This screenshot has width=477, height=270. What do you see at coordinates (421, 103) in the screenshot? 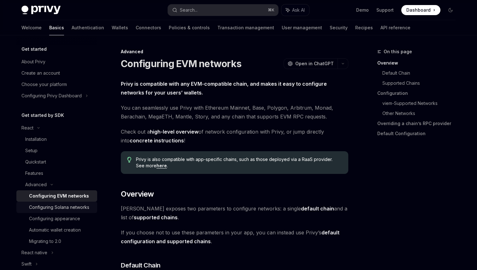
I see `a: viem-Supported Networks` at bounding box center [421, 103].